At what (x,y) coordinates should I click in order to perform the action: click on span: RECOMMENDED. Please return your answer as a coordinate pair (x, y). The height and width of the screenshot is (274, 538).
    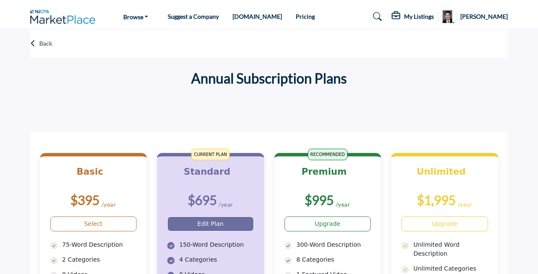
    Looking at the image, I should click on (327, 154).